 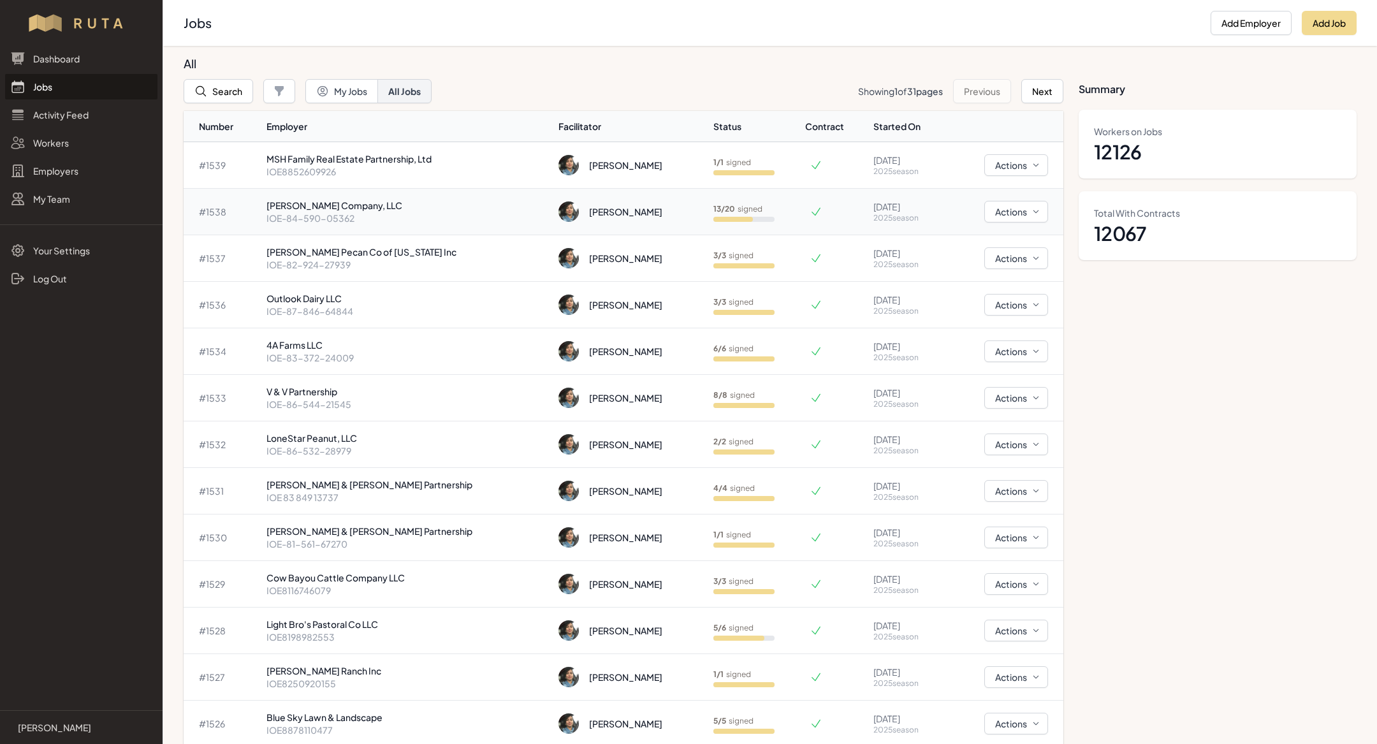 I want to click on p: IOE-87-846-64844, so click(x=407, y=311).